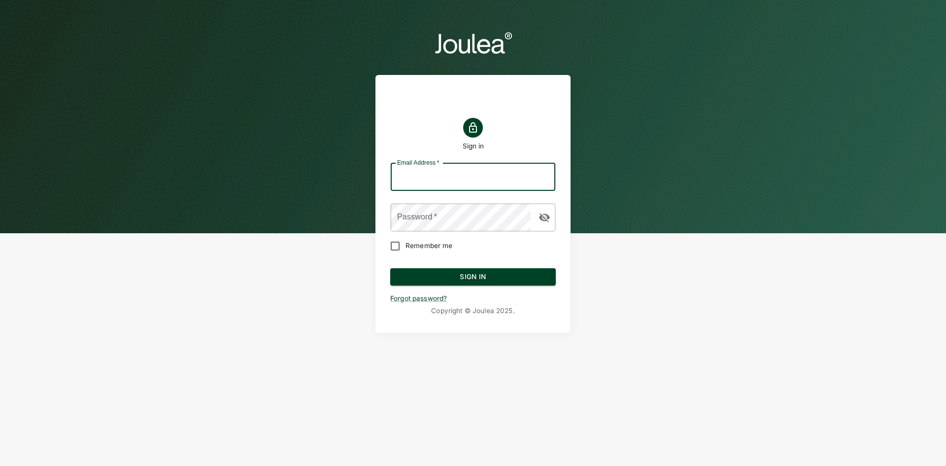  I want to click on button: Sign In, so click(473, 277).